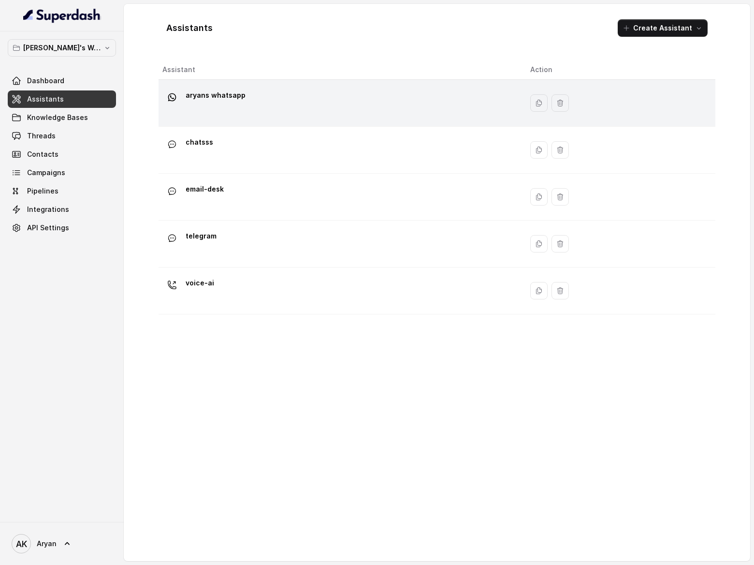 This screenshot has width=754, height=565. I want to click on span: Campaigns, so click(46, 173).